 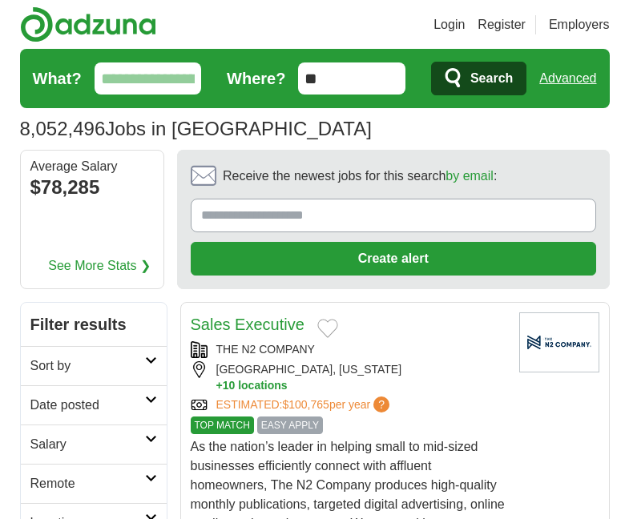 What do you see at coordinates (449, 25) in the screenshot?
I see `a: Login` at bounding box center [449, 25].